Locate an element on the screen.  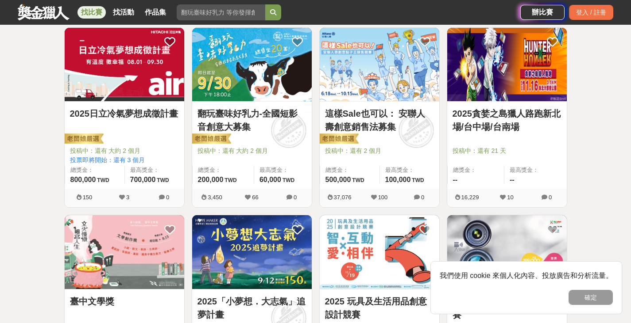
span: 37,076 is located at coordinates (342, 197).